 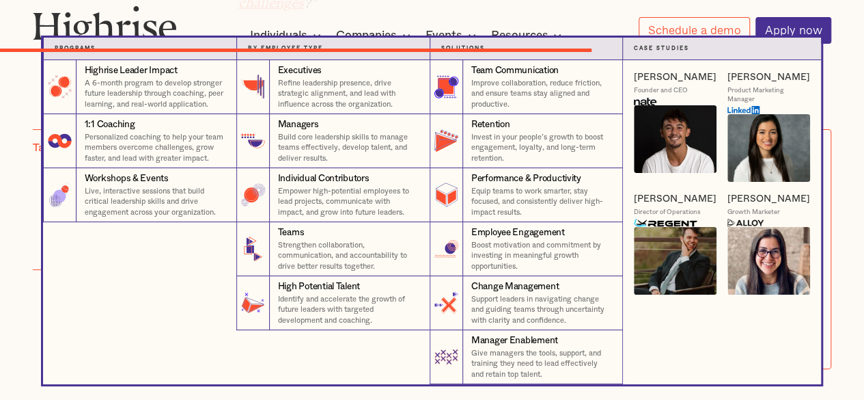 I want to click on div: Director of Operations, so click(x=668, y=212).